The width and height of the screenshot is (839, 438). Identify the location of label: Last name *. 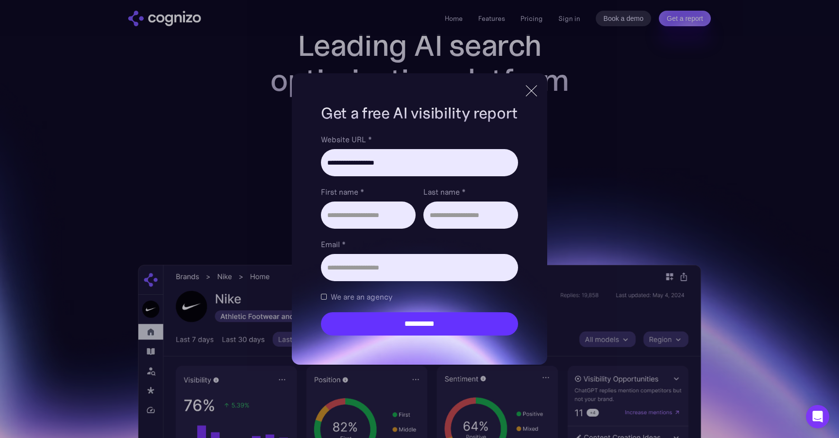
(470, 192).